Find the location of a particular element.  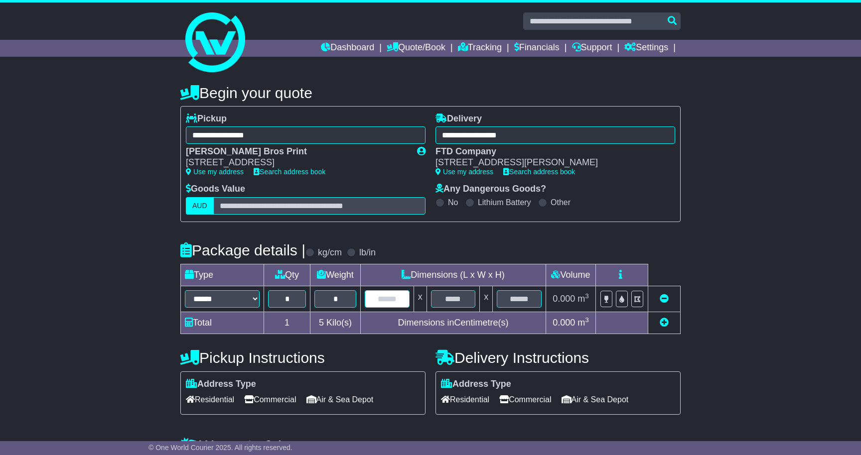

h4: Begin your quote is located at coordinates (430, 93).